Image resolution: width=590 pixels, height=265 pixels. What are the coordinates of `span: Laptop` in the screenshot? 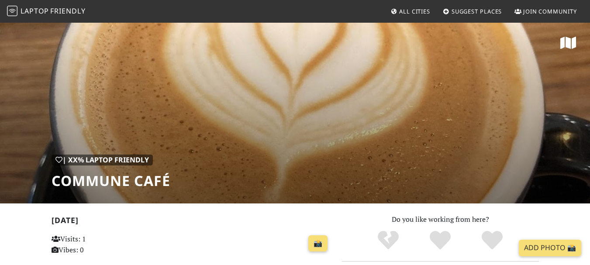 It's located at (35, 11).